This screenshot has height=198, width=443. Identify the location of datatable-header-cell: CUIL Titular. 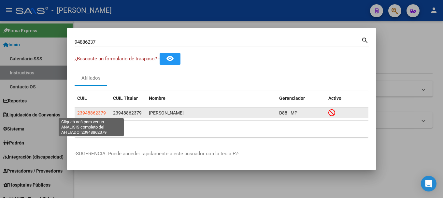
(128, 98).